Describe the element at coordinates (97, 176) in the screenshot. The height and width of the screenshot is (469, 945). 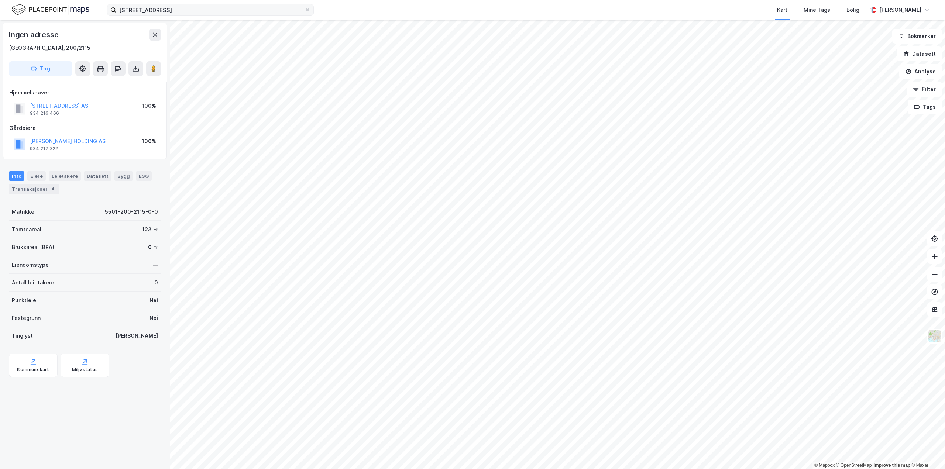
I see `div: Datasett` at that location.